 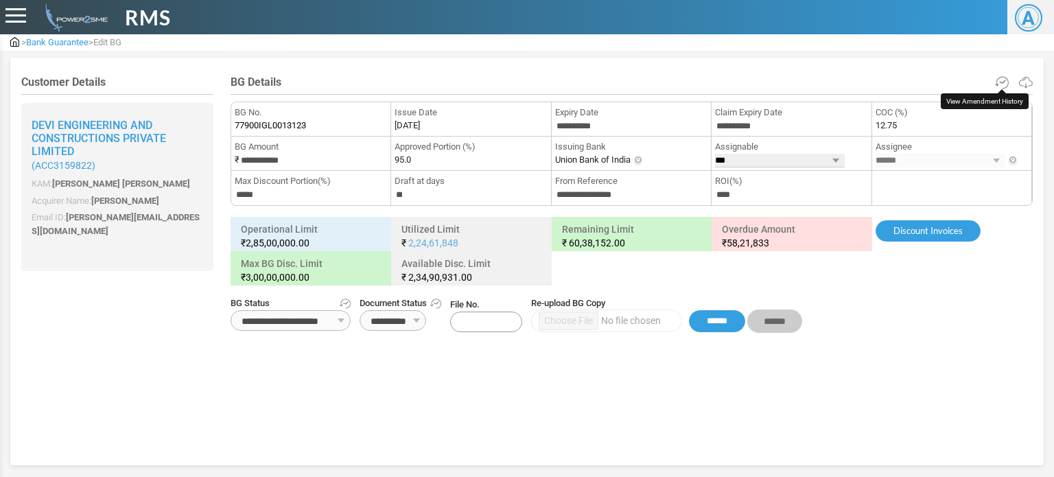 I want to click on span: Re-upload BG Copy, so click(x=666, y=303).